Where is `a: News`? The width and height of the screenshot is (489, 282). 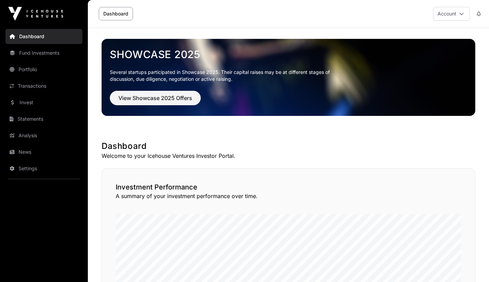 a: News is located at coordinates (44, 152).